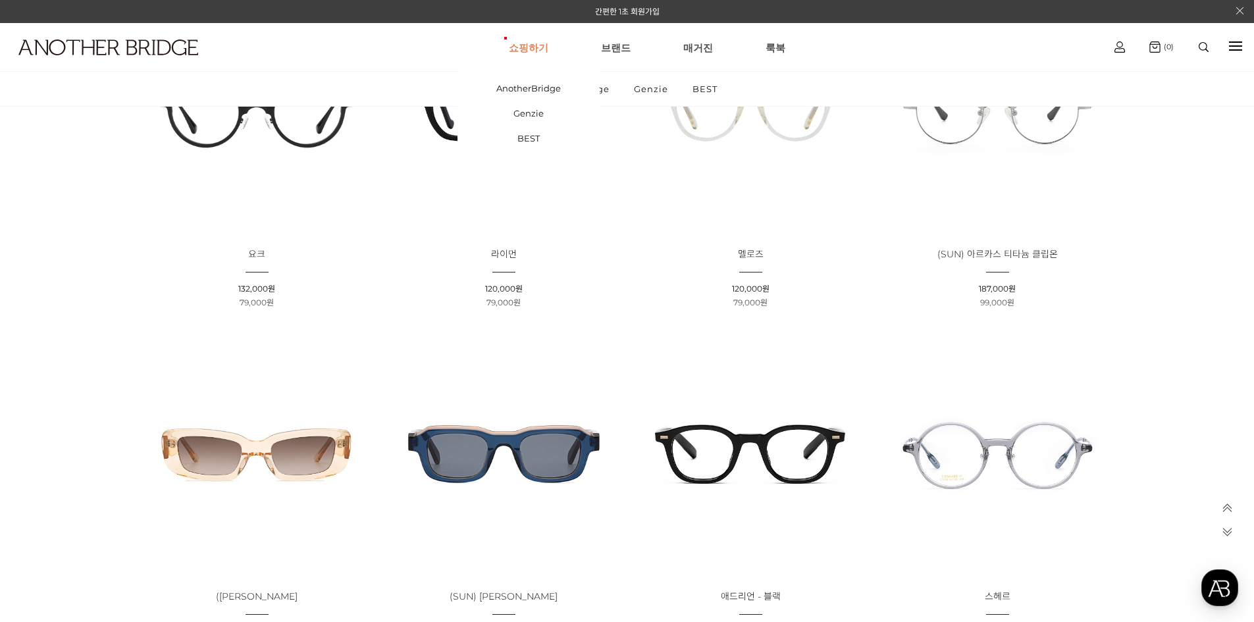 Image resolution: width=1254 pixels, height=622 pixels. What do you see at coordinates (750, 254) in the screenshot?
I see `span: 멜로즈` at bounding box center [750, 254].